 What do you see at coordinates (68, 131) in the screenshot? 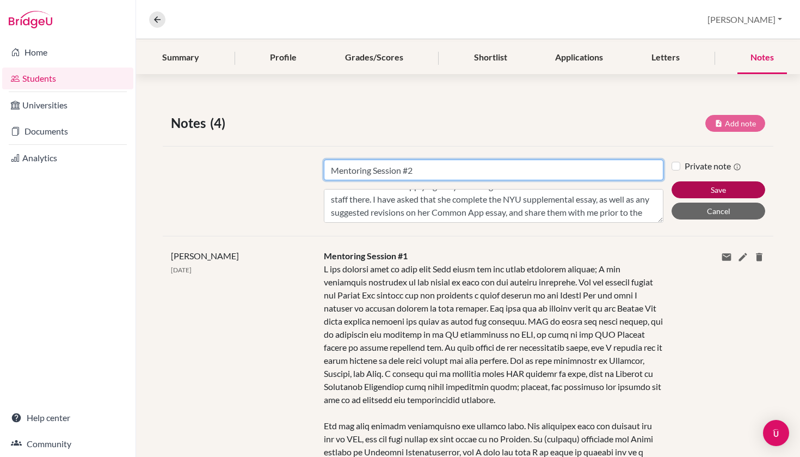
I see `a: Documents` at bounding box center [68, 131].